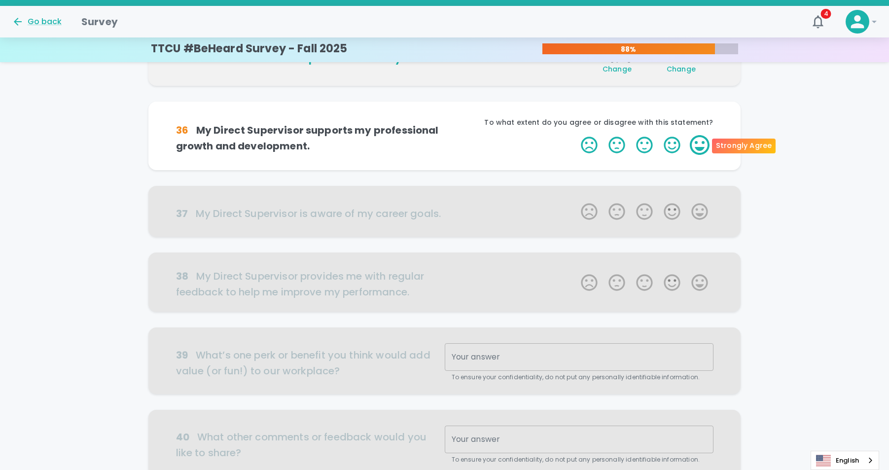 Image resolution: width=889 pixels, height=470 pixels. I want to click on div: 36, so click(182, 130).